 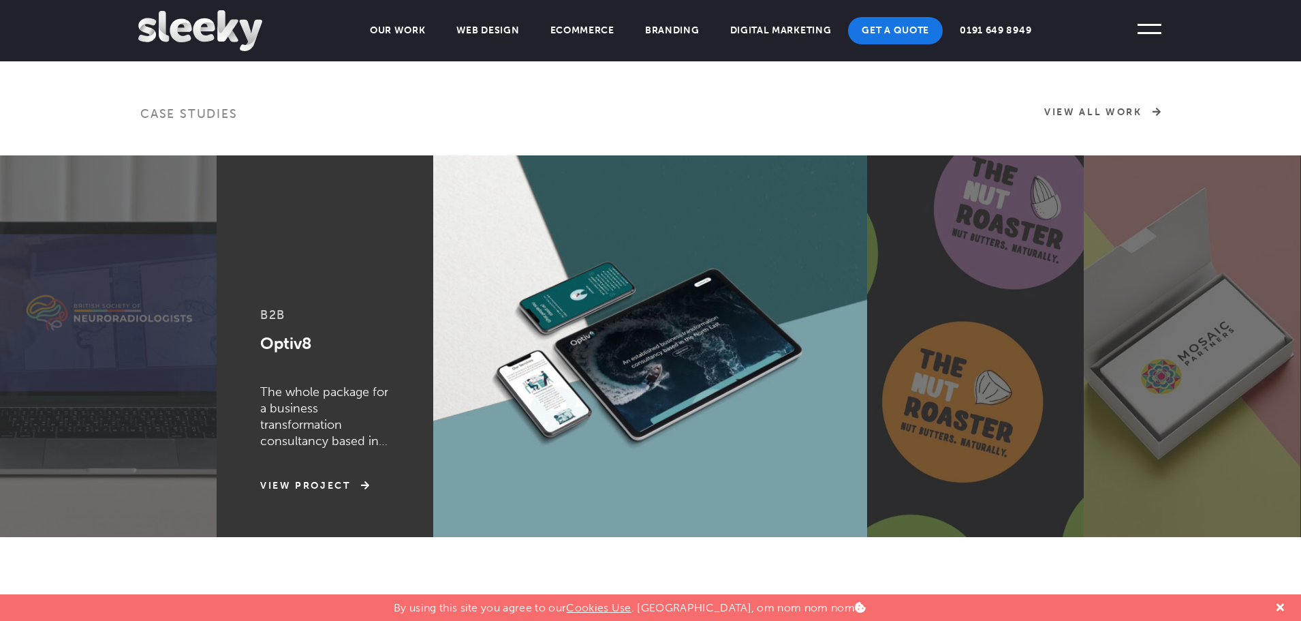 What do you see at coordinates (895, 31) in the screenshot?
I see `a: Get A Quote` at bounding box center [895, 31].